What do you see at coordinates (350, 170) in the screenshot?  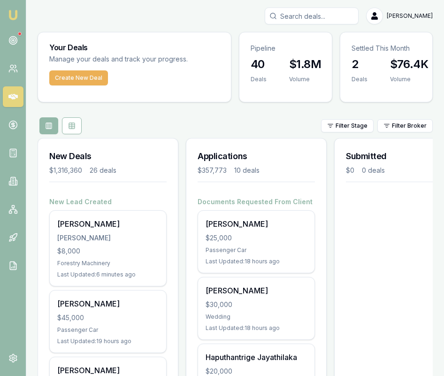 I see `div: $0` at bounding box center [350, 170].